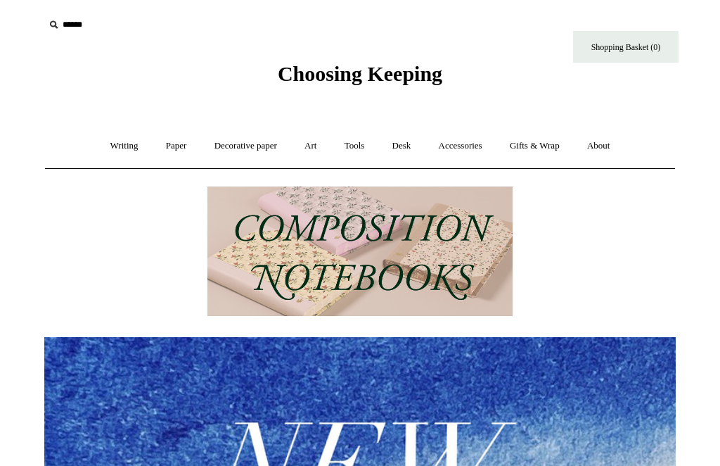 This screenshot has width=720, height=466. Describe the element at coordinates (534, 146) in the screenshot. I see `a: Gifts & Wrap` at that location.